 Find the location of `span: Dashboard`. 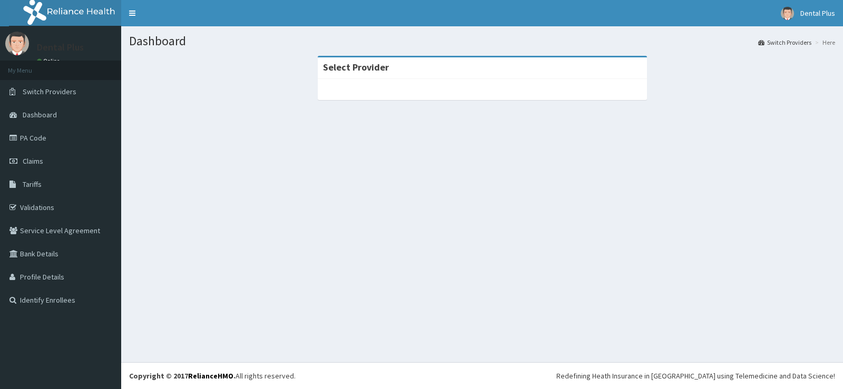

span: Dashboard is located at coordinates (39, 115).